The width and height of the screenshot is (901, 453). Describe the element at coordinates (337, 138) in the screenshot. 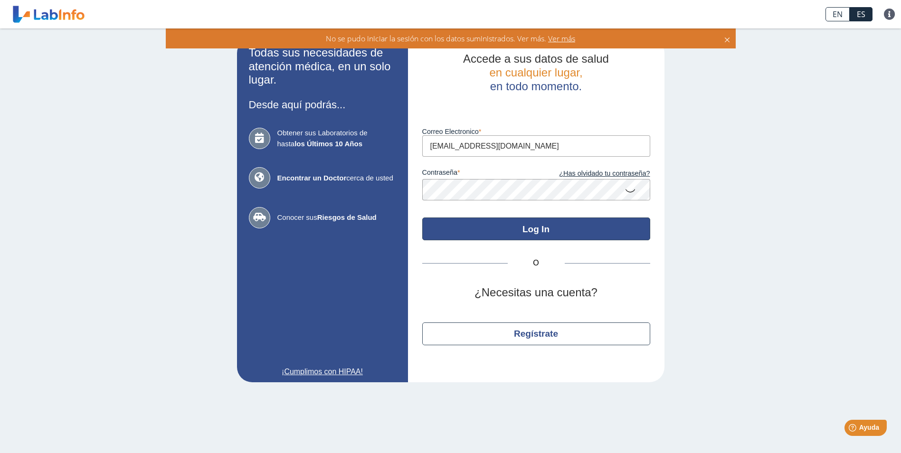

I see `span: Obtener sus Laboratorios de hasta` at that location.